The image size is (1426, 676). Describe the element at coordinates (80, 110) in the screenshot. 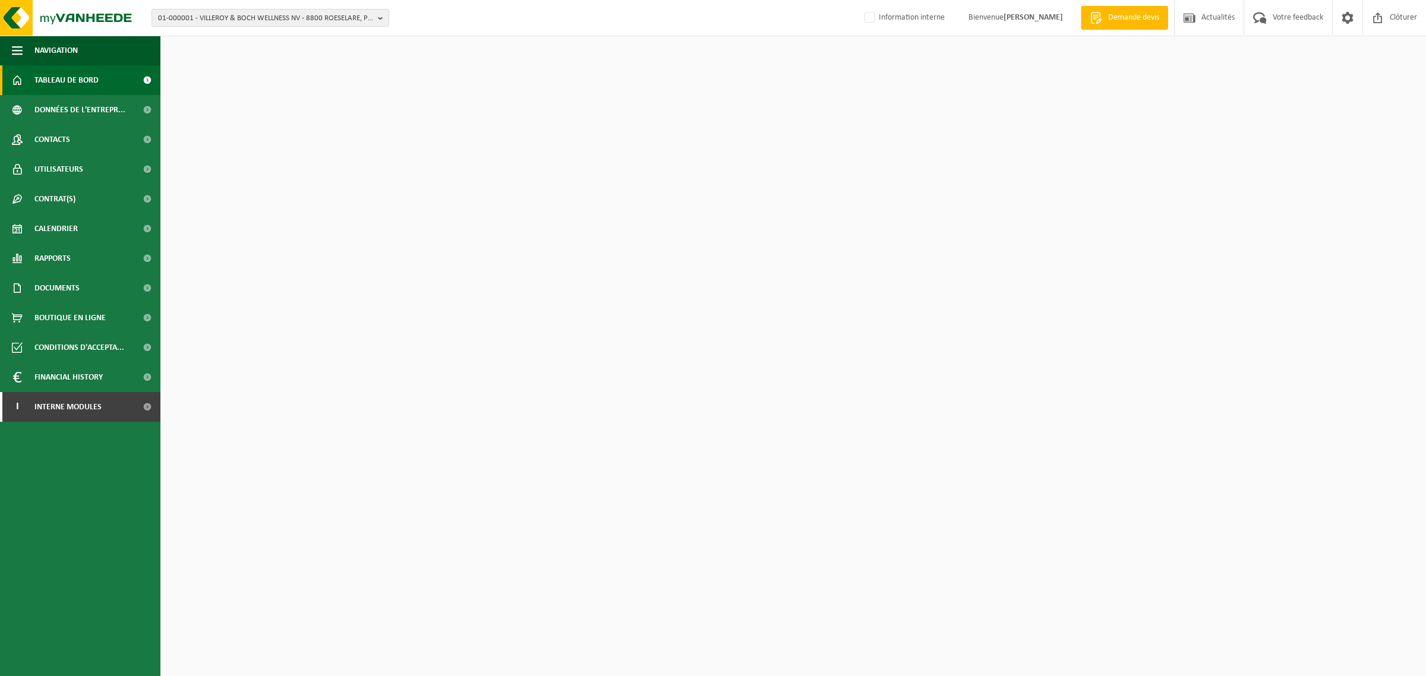

I see `span: Données de l'entrepr...` at that location.